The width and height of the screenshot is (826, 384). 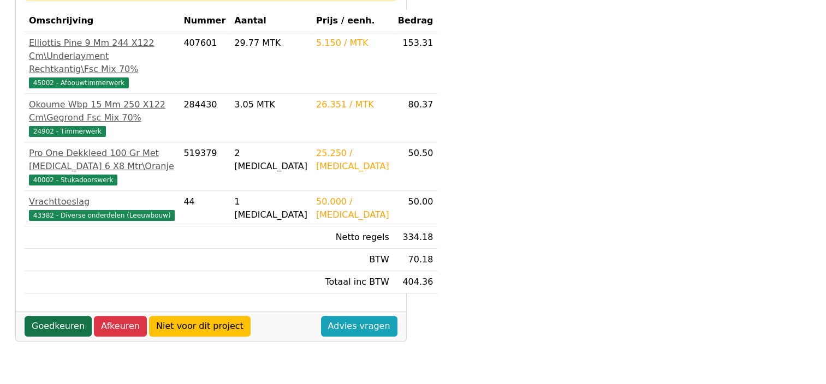 What do you see at coordinates (204, 209) in the screenshot?
I see `td: 44` at bounding box center [204, 209].